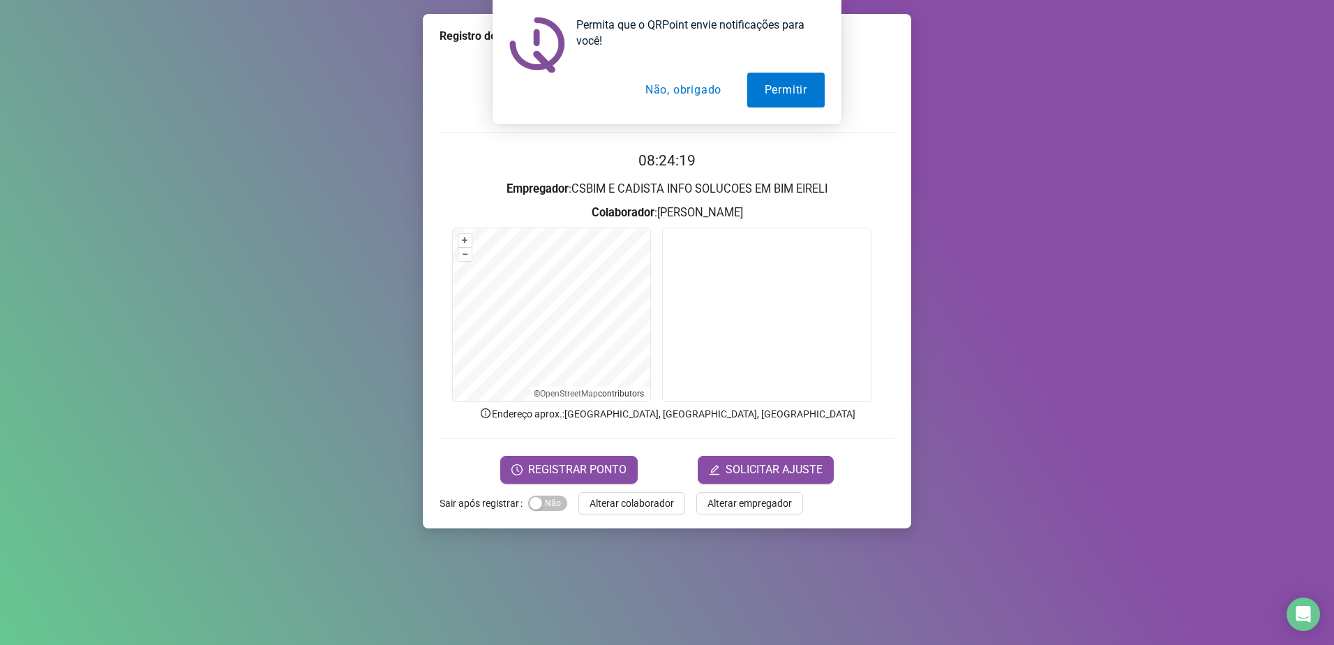  What do you see at coordinates (623, 212) in the screenshot?
I see `strong: Colaborador` at bounding box center [623, 212].